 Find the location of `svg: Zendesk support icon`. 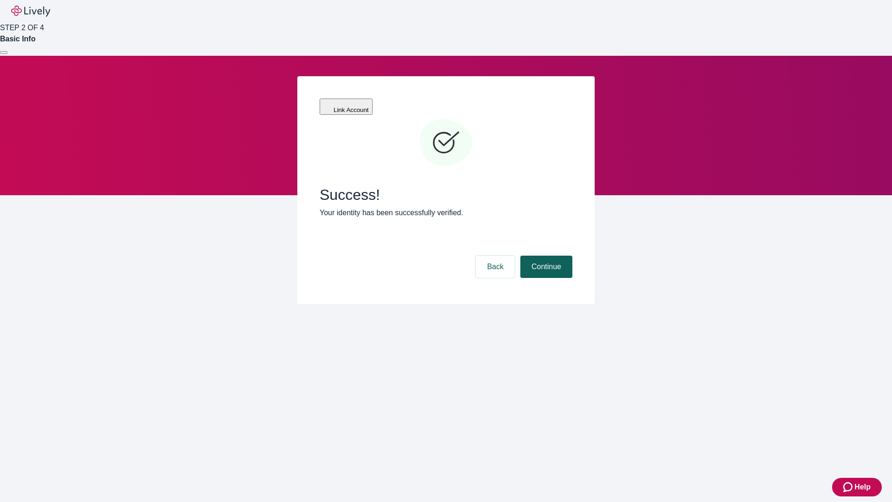

svg: Zendesk support icon is located at coordinates (849, 487).